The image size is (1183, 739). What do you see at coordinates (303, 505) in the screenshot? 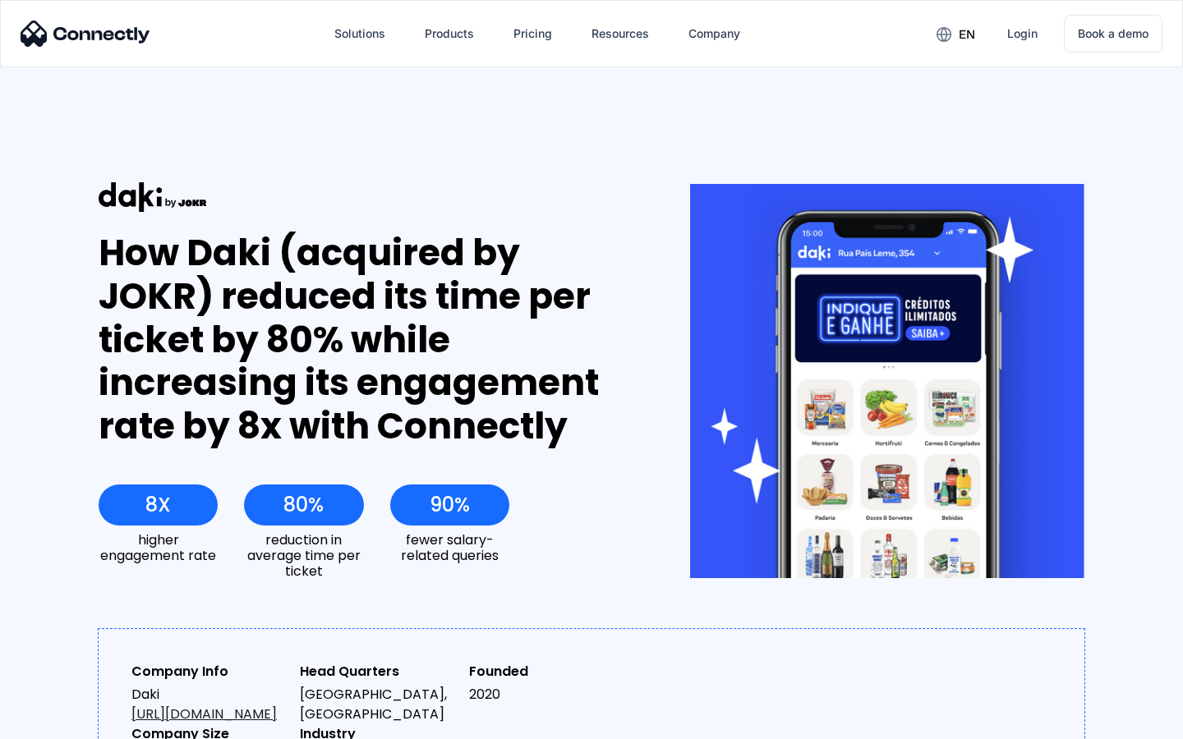
I see `div: 80%` at bounding box center [303, 505].